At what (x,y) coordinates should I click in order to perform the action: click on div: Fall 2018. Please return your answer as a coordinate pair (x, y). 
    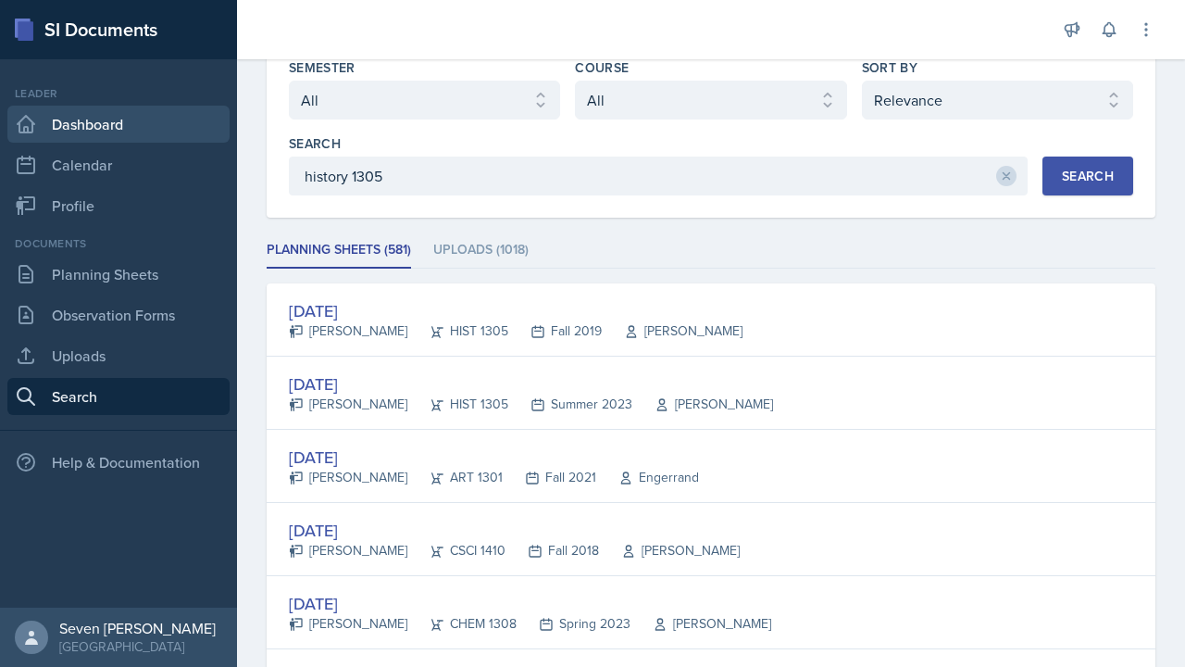
    Looking at the image, I should click on (552, 550).